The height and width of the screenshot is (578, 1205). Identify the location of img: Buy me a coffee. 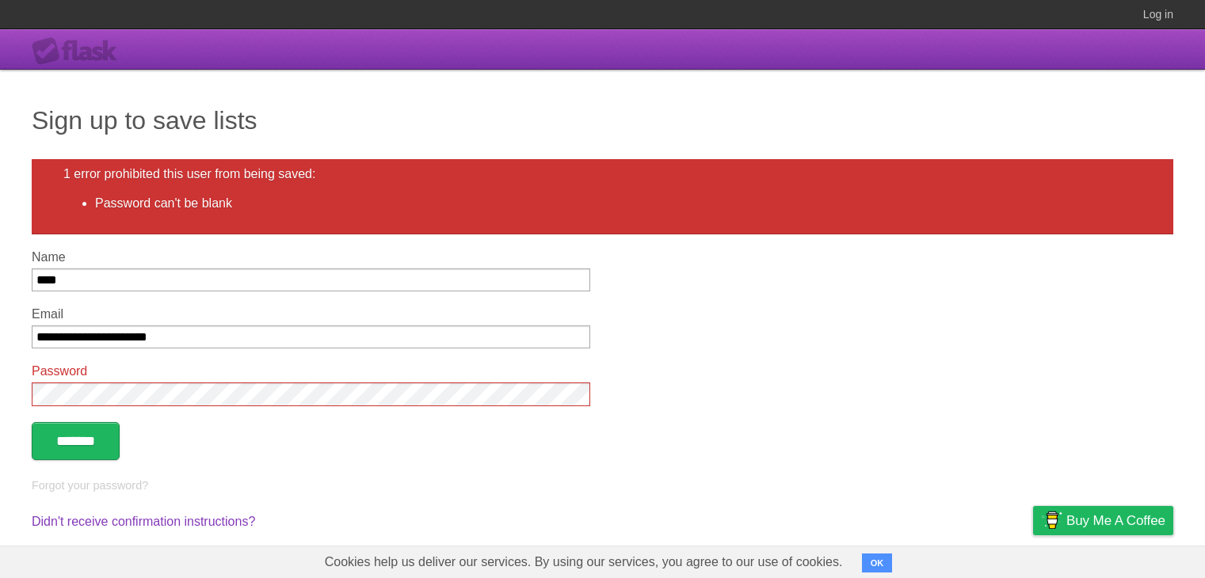
(1051, 520).